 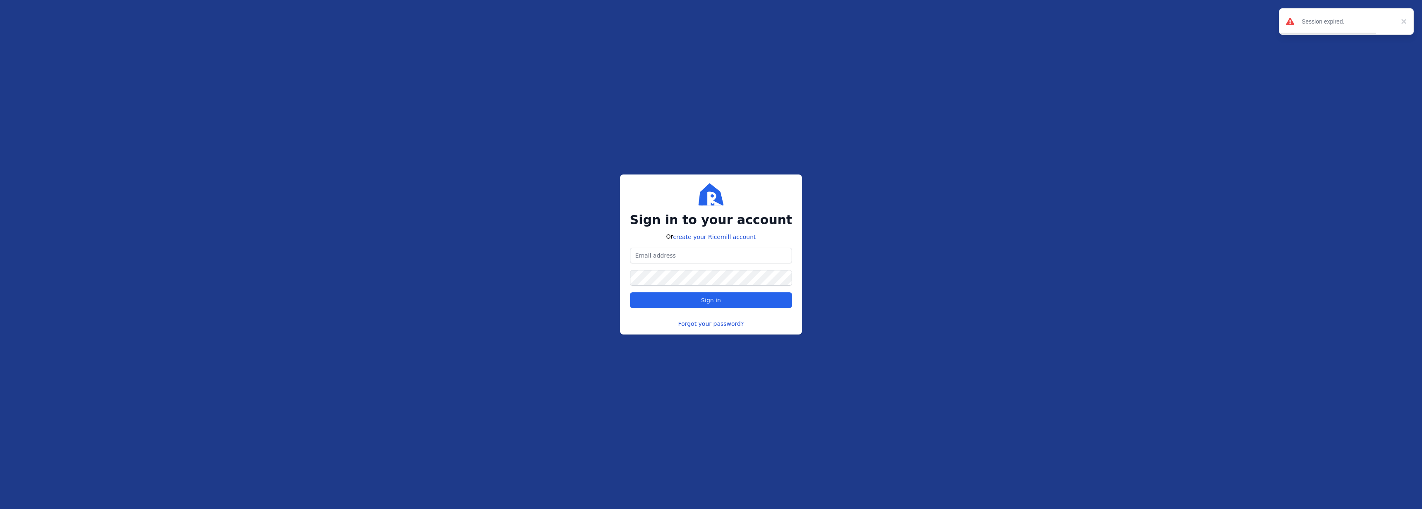 What do you see at coordinates (711, 220) in the screenshot?
I see `h2: Sign in to your account` at bounding box center [711, 220].